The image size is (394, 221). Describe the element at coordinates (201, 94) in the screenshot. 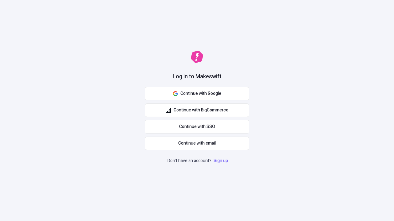

I see `span: Continue with Google` at that location.